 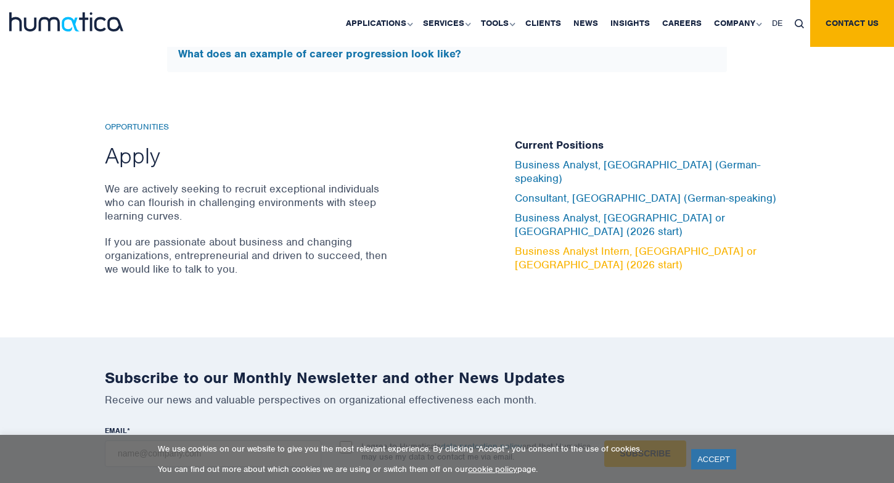 What do you see at coordinates (447, 400) in the screenshot?
I see `p: Receive our news and valuable perspectives on organizational effectiveness each month.` at bounding box center [447, 400].